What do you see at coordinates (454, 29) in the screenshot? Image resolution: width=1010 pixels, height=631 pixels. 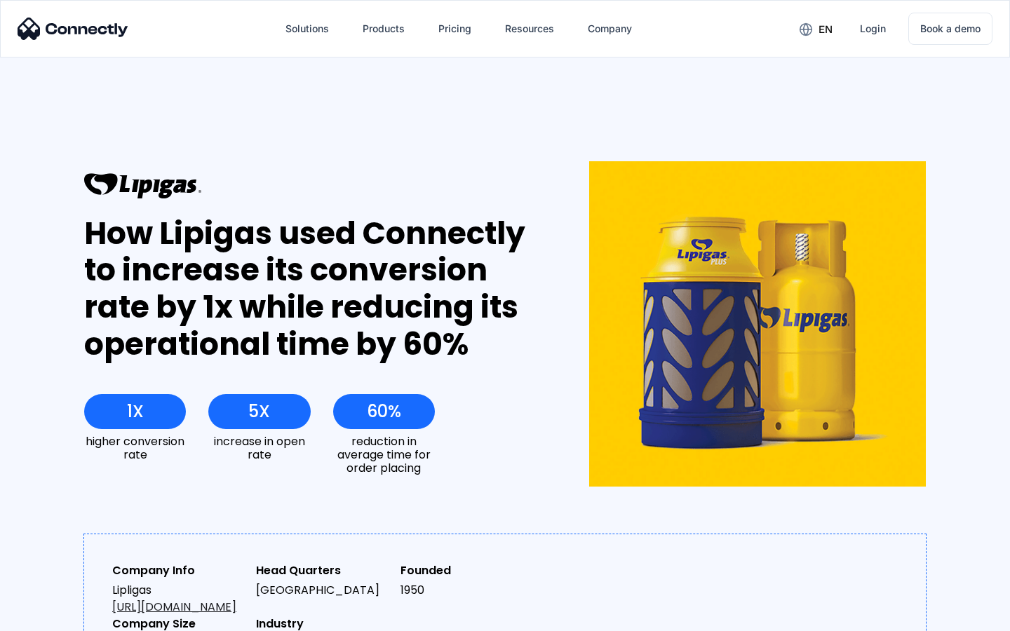 I see `a: Pricing` at bounding box center [454, 29].